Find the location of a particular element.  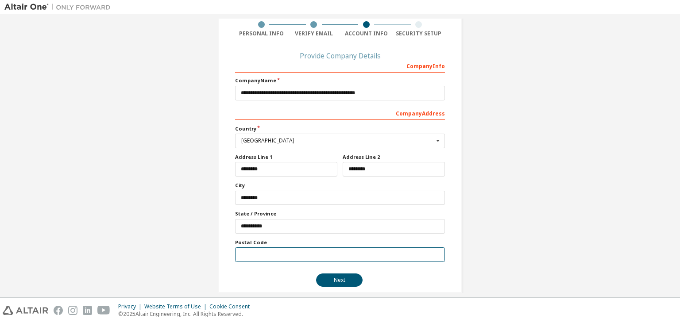

div: Personal Info is located at coordinates (261, 34).